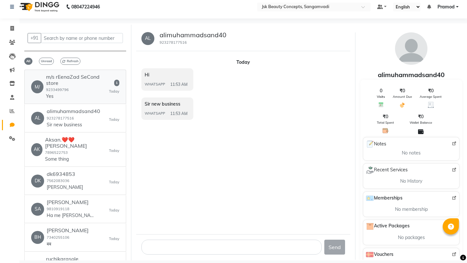 The width and height of the screenshot is (467, 263). I want to click on span: 0, so click(381, 91).